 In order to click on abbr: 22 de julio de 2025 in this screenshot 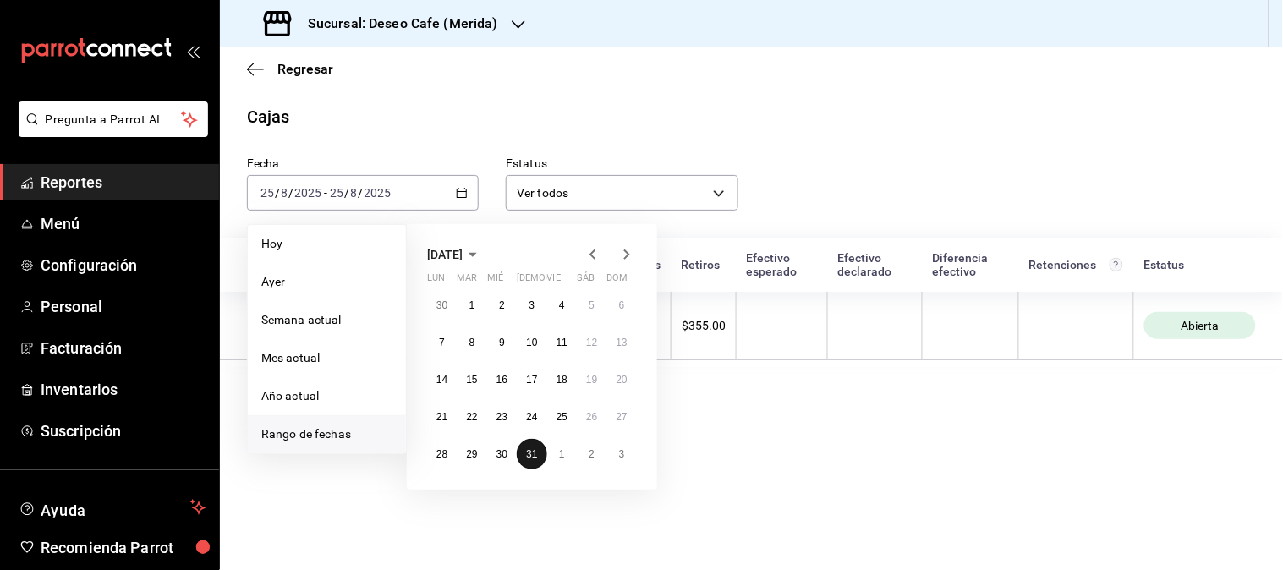, I will do `click(471, 417)`.